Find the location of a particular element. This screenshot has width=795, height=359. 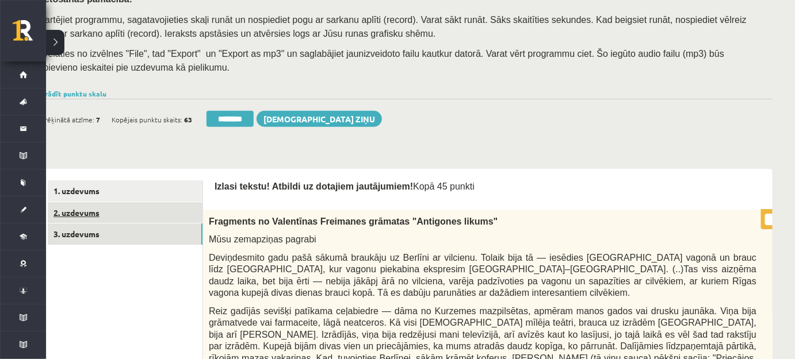

span: Izvēlaties no izvēlnes "File", tad "Export" un "Export as mp3" un saglabājiet jaunizveidoto failu... is located at coordinates (380, 60).